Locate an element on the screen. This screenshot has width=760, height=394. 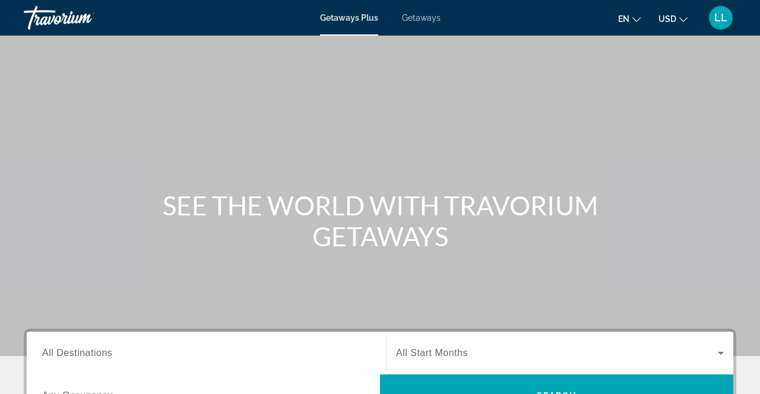
h1: SEE THE WORLD WITH TRAVORIUM GETAWAYS is located at coordinates (380, 221).